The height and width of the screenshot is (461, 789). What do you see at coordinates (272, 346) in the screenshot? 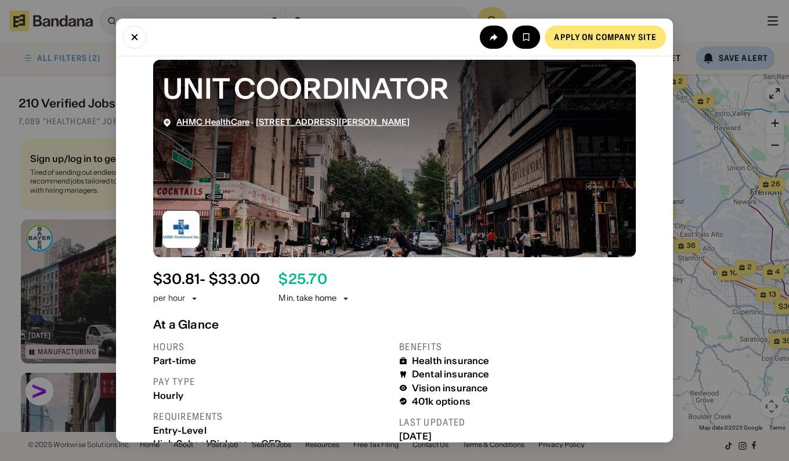
I see `div: Hours` at bounding box center [272, 346].